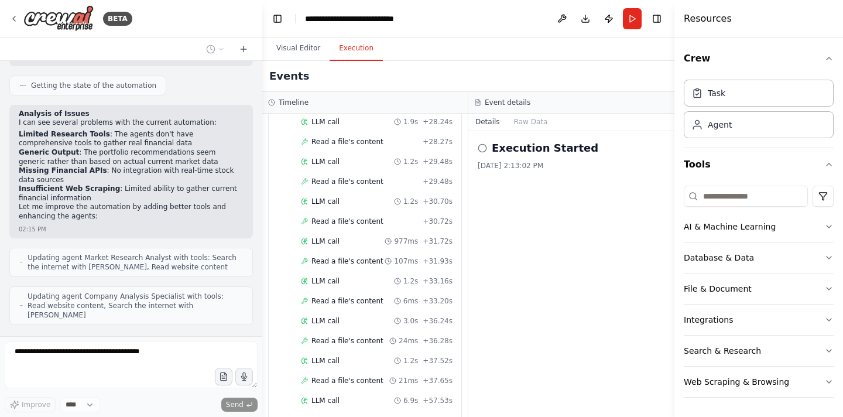 The width and height of the screenshot is (843, 417). I want to click on span: + 31.72s, so click(437, 241).